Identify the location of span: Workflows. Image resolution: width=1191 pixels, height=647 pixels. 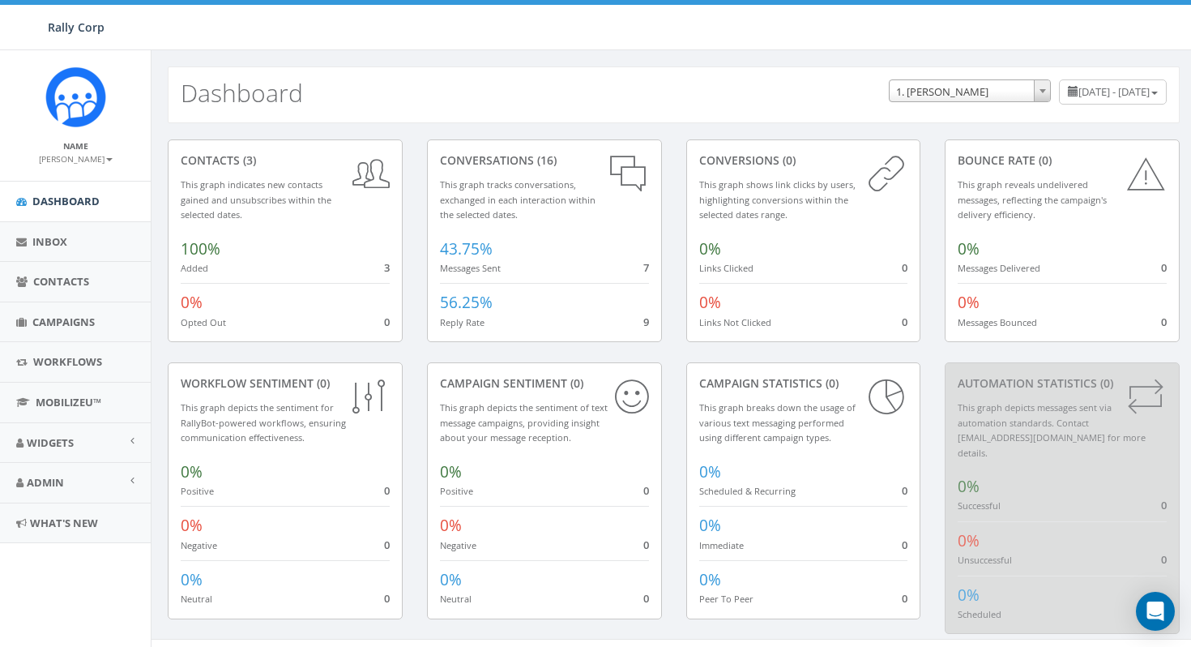
(67, 361).